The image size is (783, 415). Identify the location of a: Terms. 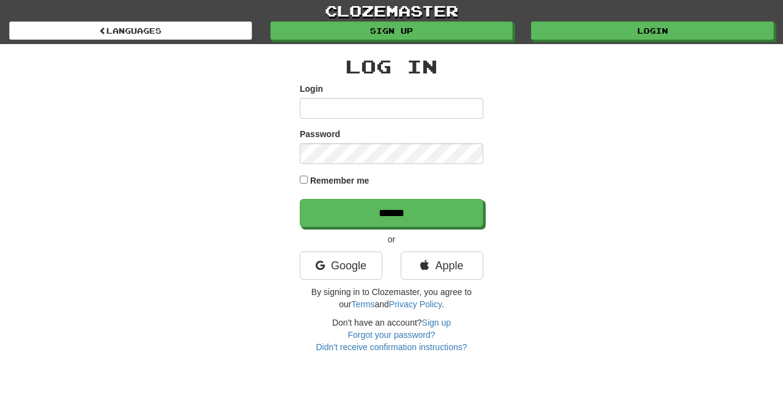
(363, 304).